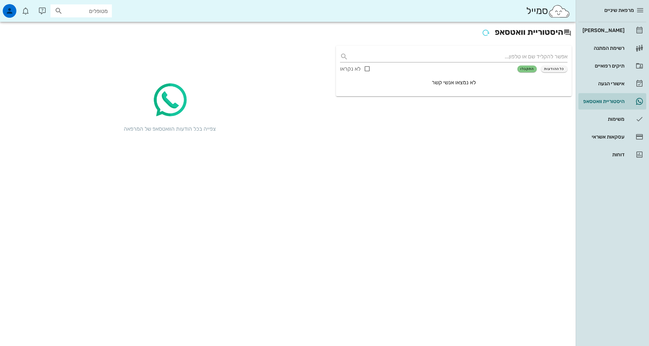  I want to click on button: כל ההודעות, so click(554, 69).